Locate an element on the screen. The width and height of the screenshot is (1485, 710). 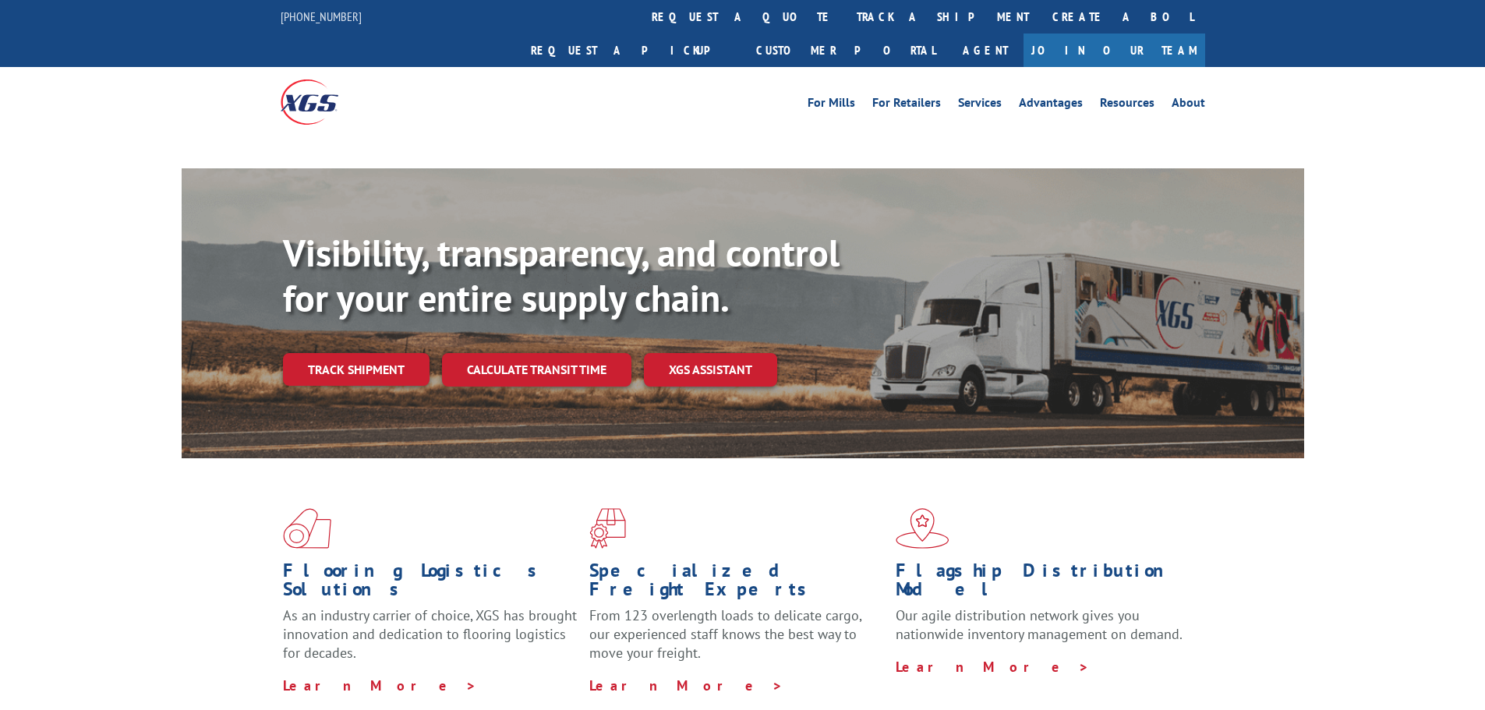
a: Track shipment is located at coordinates (356, 369).